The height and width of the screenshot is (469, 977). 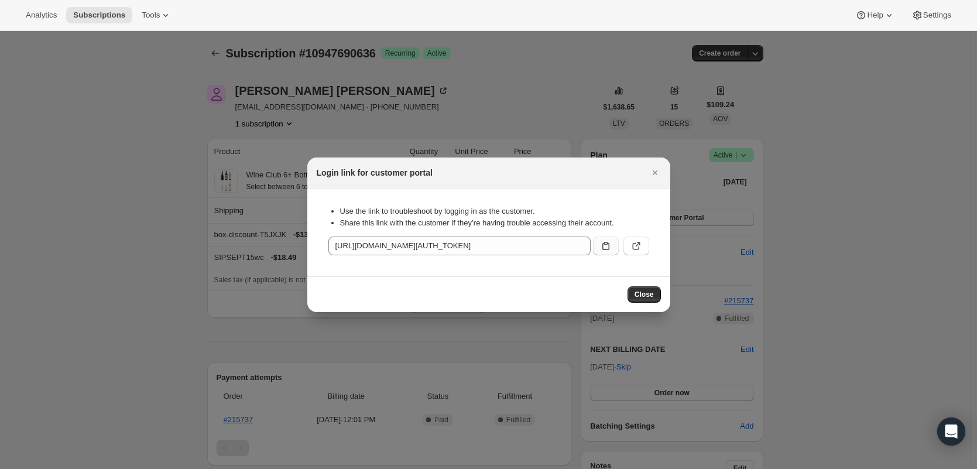 What do you see at coordinates (156, 15) in the screenshot?
I see `button: Tools` at bounding box center [156, 15].